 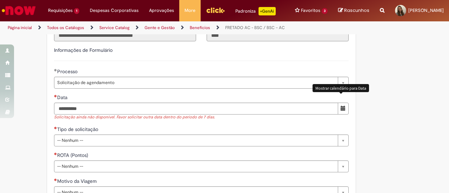 I want to click on img: click_logo_yellow_360x200.png, so click(x=215, y=10).